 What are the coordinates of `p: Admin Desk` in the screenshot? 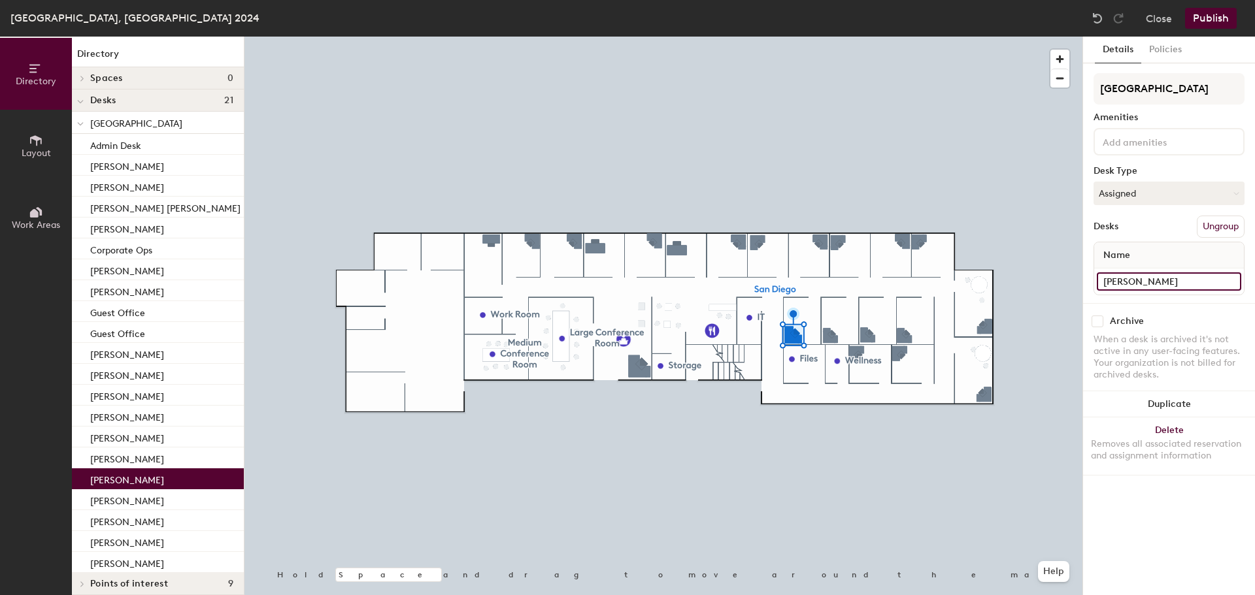 It's located at (116, 144).